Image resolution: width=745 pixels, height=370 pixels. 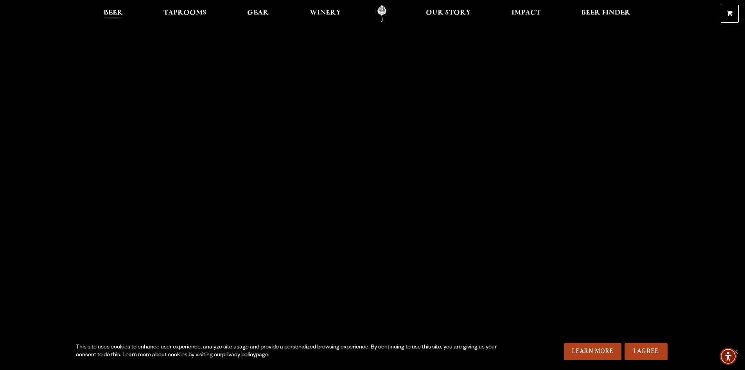 What do you see at coordinates (113, 13) in the screenshot?
I see `span: Beer` at bounding box center [113, 13].